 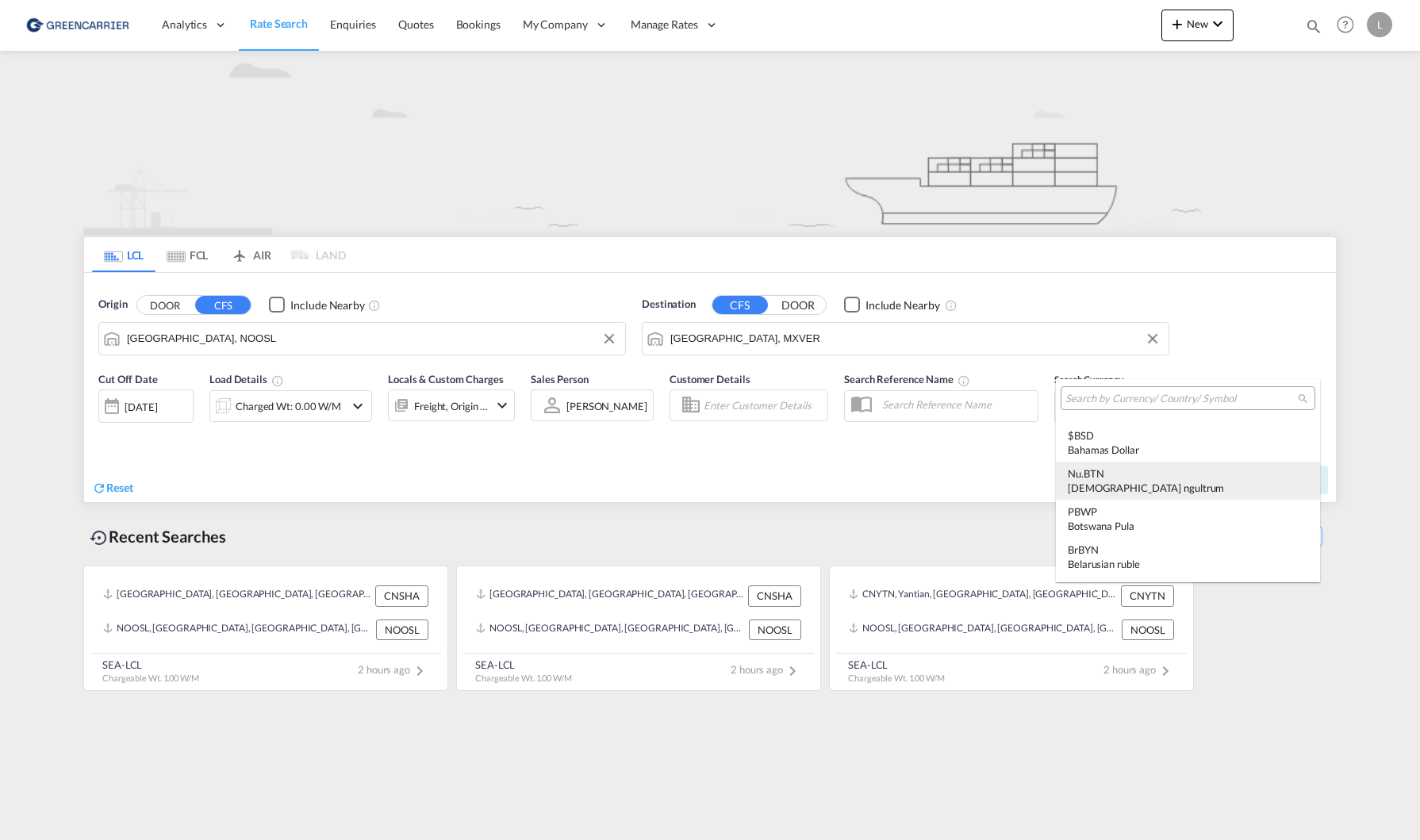 What do you see at coordinates (1075, 473) in the screenshot?
I see `span: Nu.` at bounding box center [1075, 473].